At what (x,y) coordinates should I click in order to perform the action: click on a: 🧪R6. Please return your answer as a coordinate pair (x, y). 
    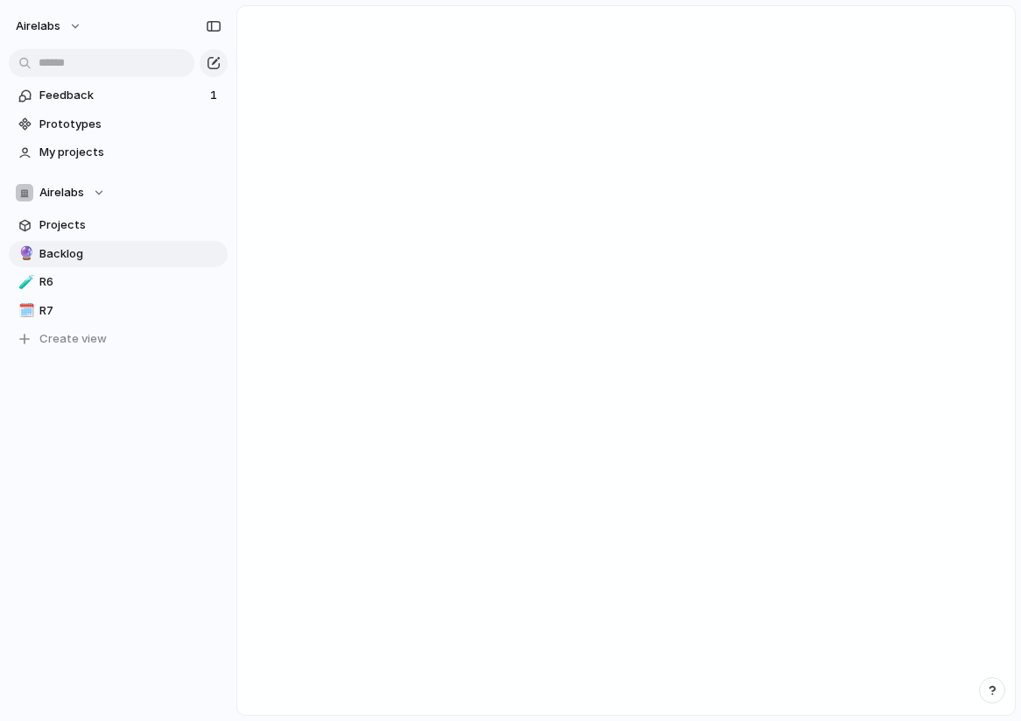
    Looking at the image, I should click on (118, 282).